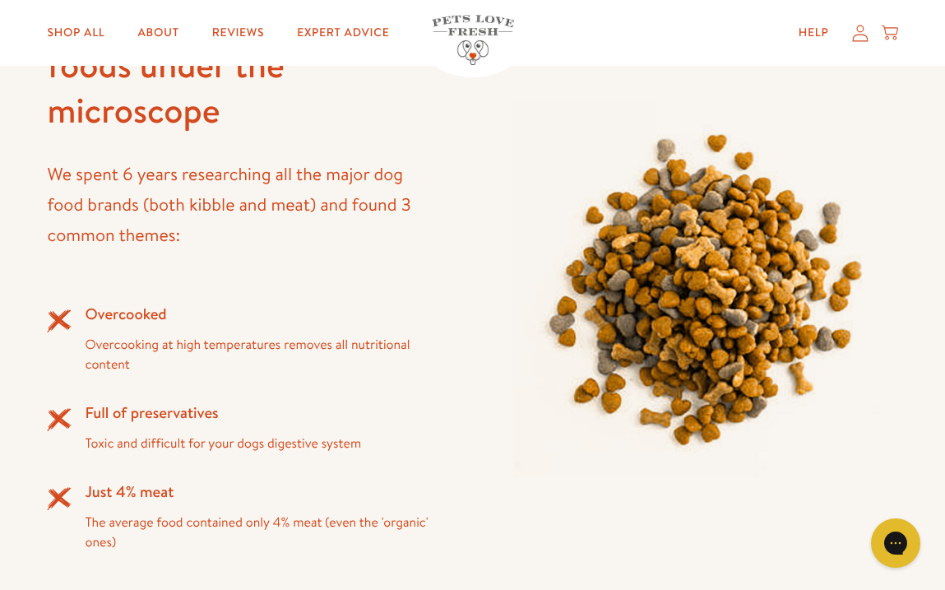  I want to click on a: Reviews, so click(238, 33).